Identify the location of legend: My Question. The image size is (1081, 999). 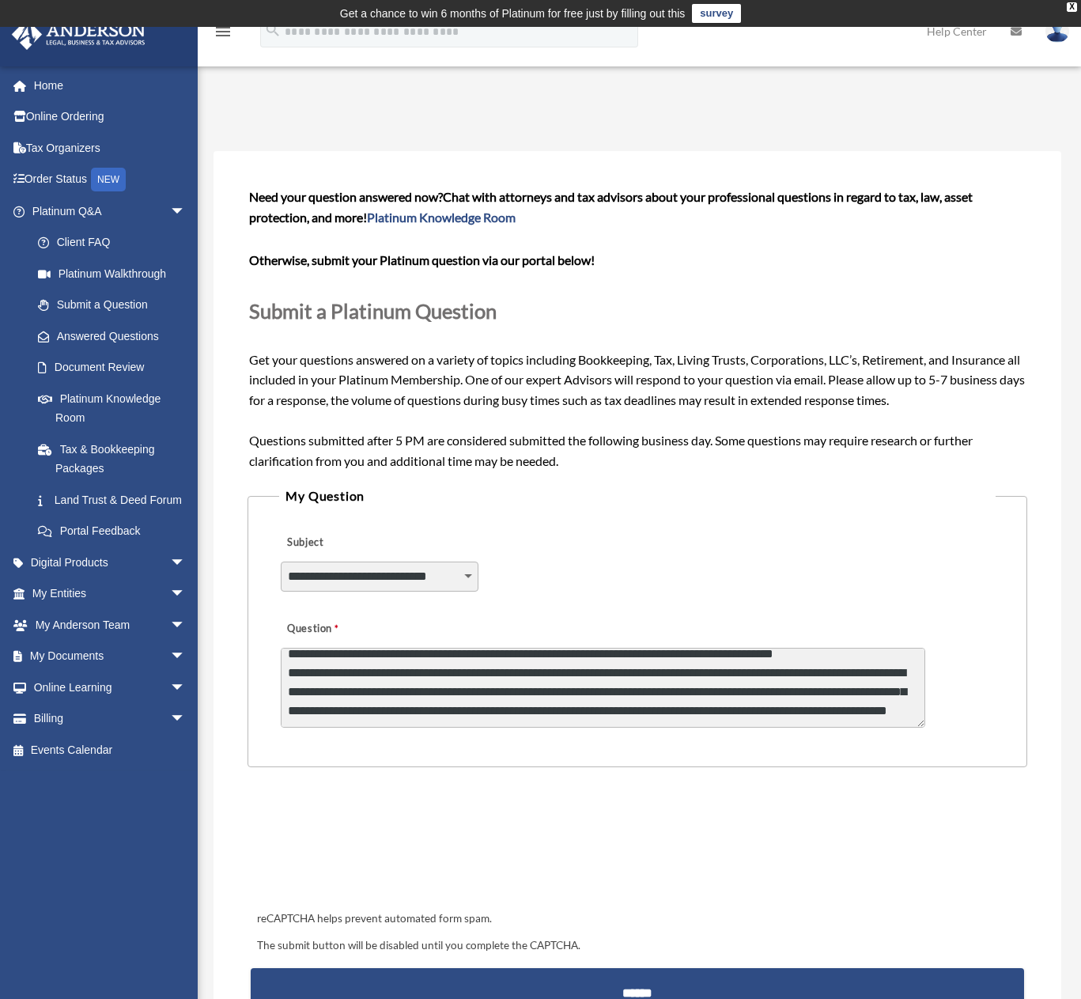
(637, 496).